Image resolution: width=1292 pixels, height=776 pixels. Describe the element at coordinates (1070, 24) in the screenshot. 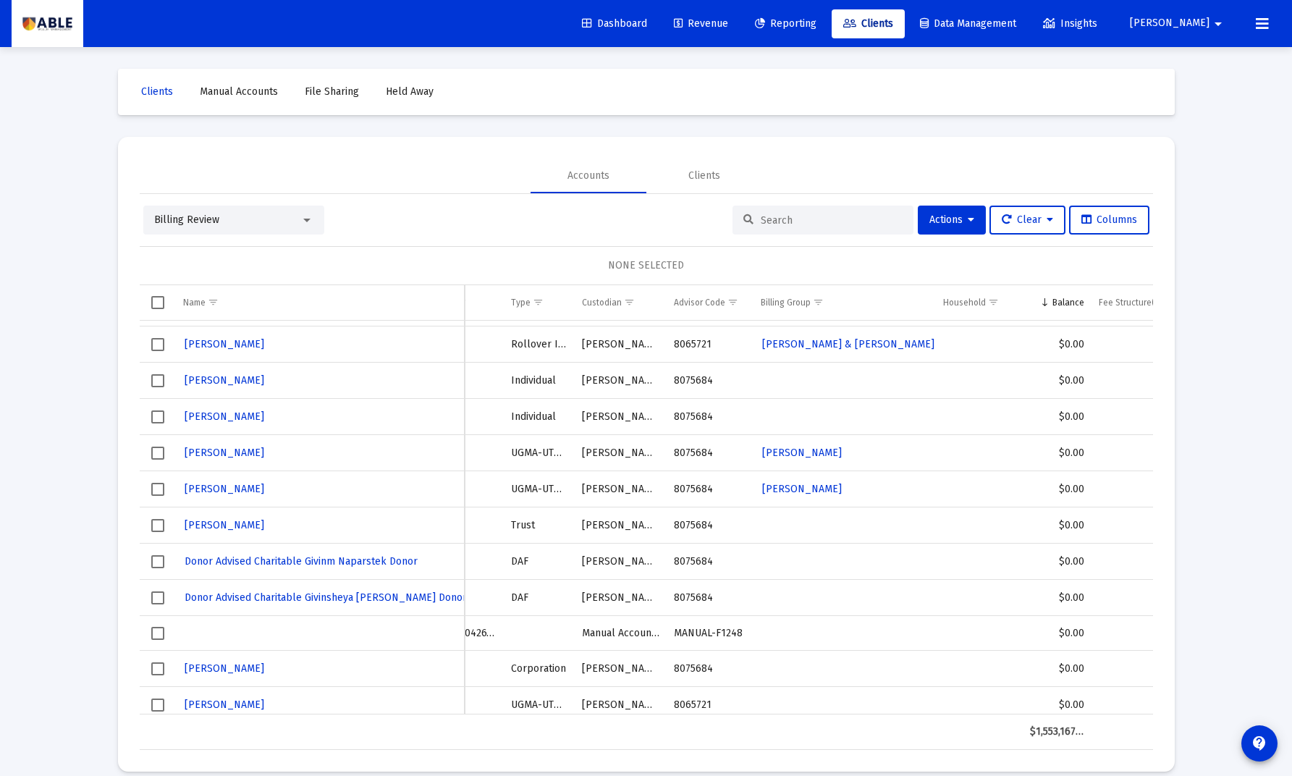

I see `a: Insights` at that location.